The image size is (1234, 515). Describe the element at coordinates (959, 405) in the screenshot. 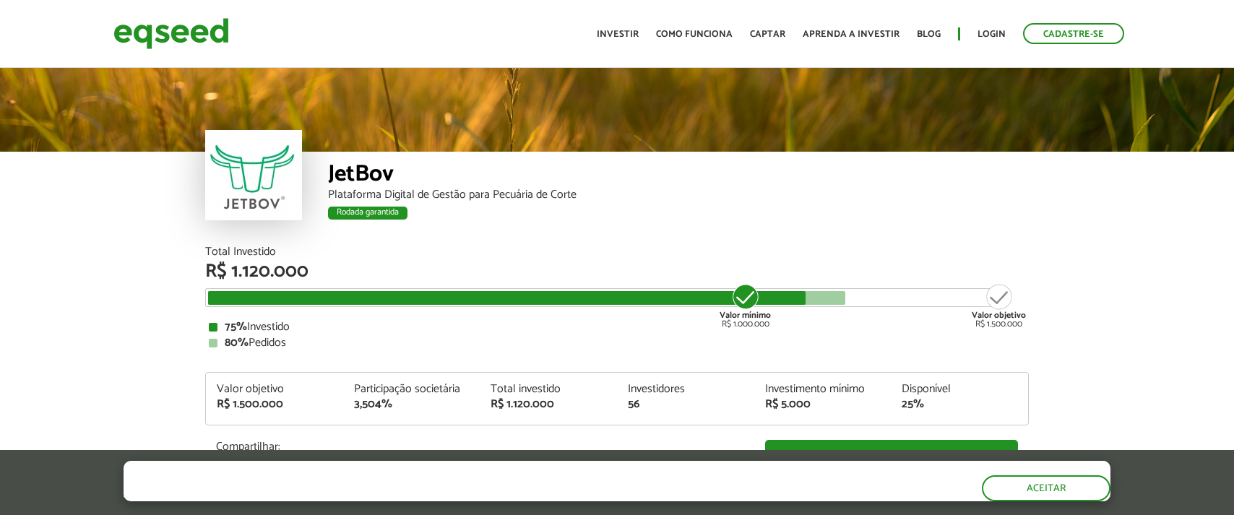

I see `div: 25%` at that location.